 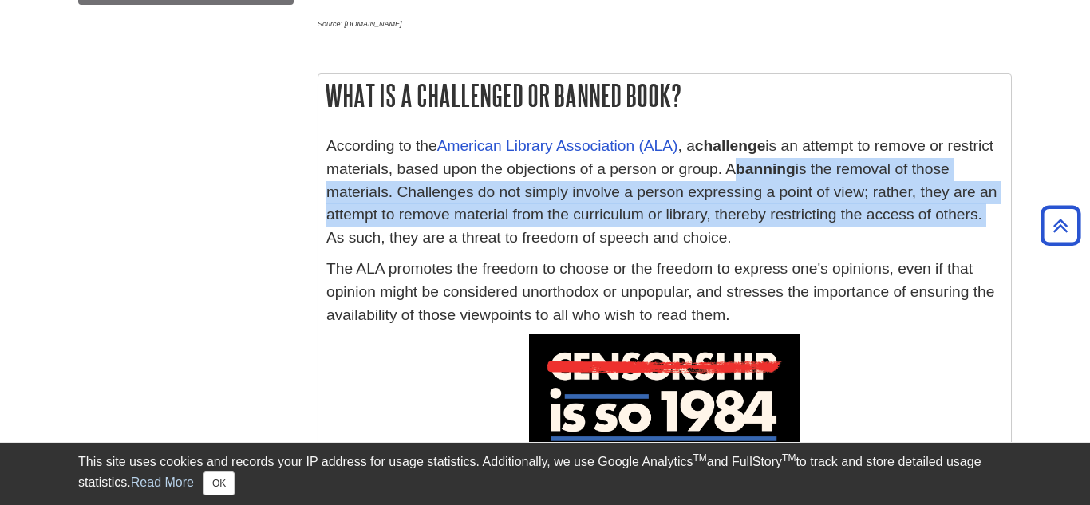 I want to click on p: The ALA promotes the freedom to choose or the freedom to express one's opinions, even if that opi..., so click(x=665, y=292).